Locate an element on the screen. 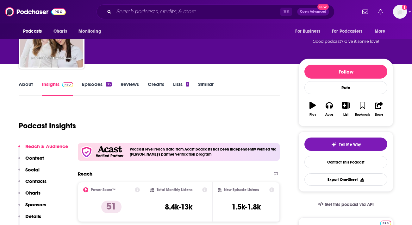 This screenshot has height=225, width=412. div: Share is located at coordinates (379, 115).